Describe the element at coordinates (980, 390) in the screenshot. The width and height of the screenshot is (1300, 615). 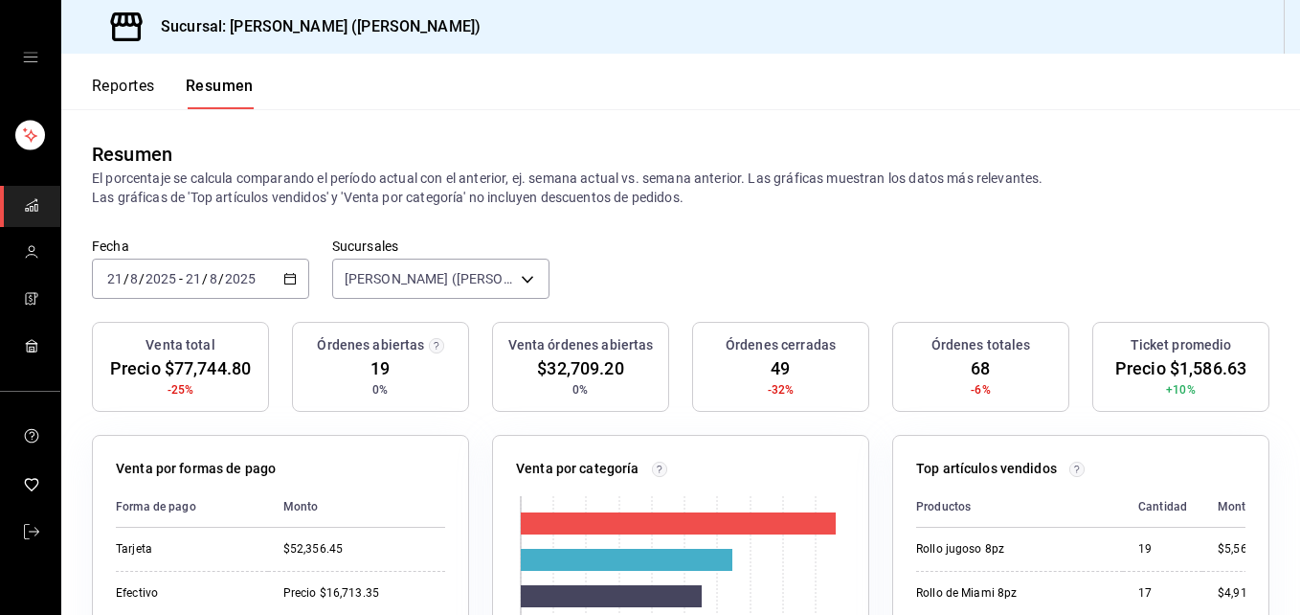
I see `span: -6%` at that location.